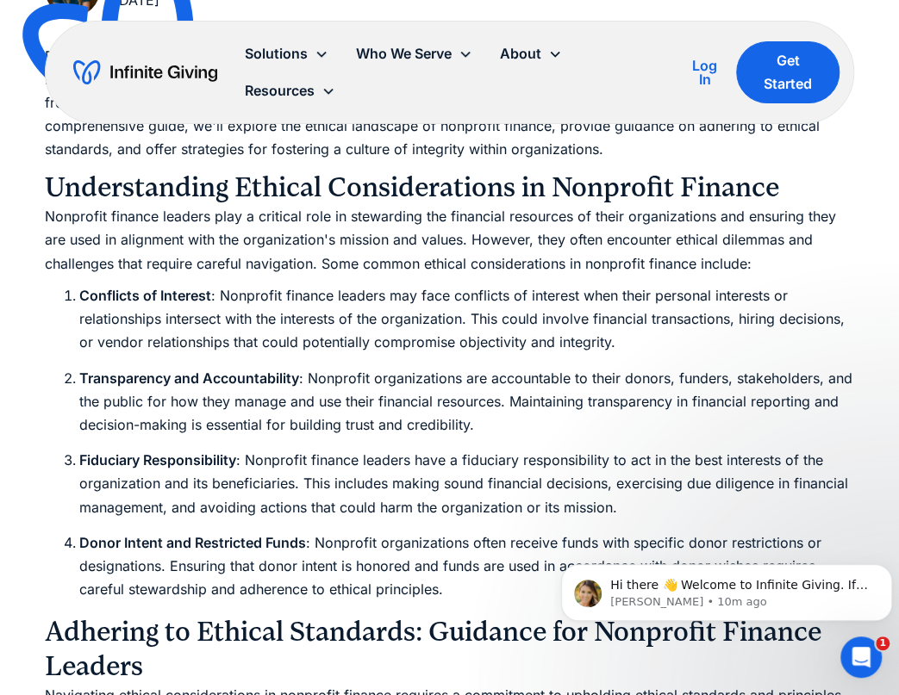 The width and height of the screenshot is (899, 695). Describe the element at coordinates (158, 459) in the screenshot. I see `strong: Fiduciary Responsibility` at that location.